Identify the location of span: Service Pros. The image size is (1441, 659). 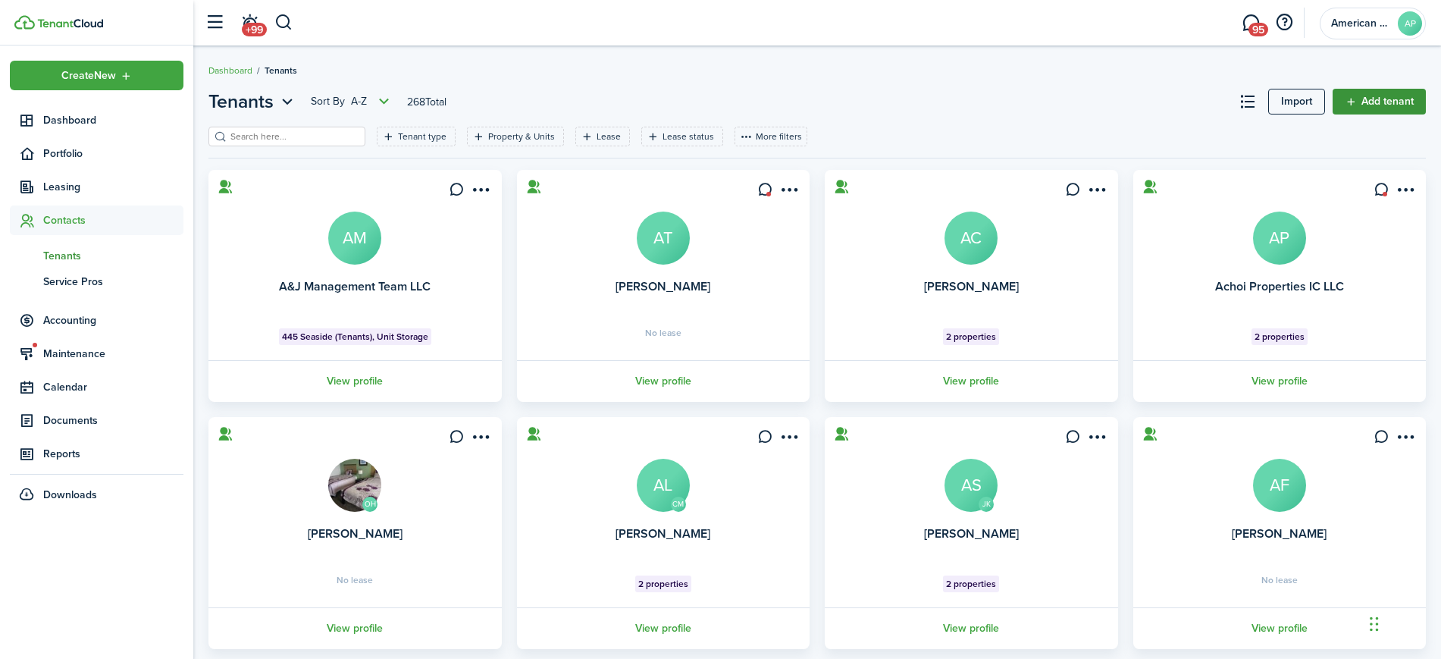
(113, 281).